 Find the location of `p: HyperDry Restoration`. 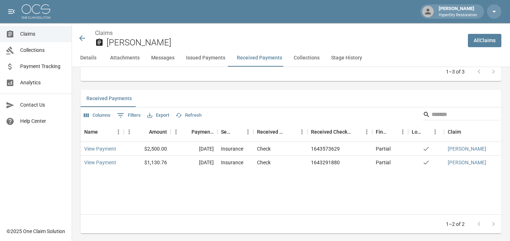

p: HyperDry Restoration is located at coordinates (457, 15).